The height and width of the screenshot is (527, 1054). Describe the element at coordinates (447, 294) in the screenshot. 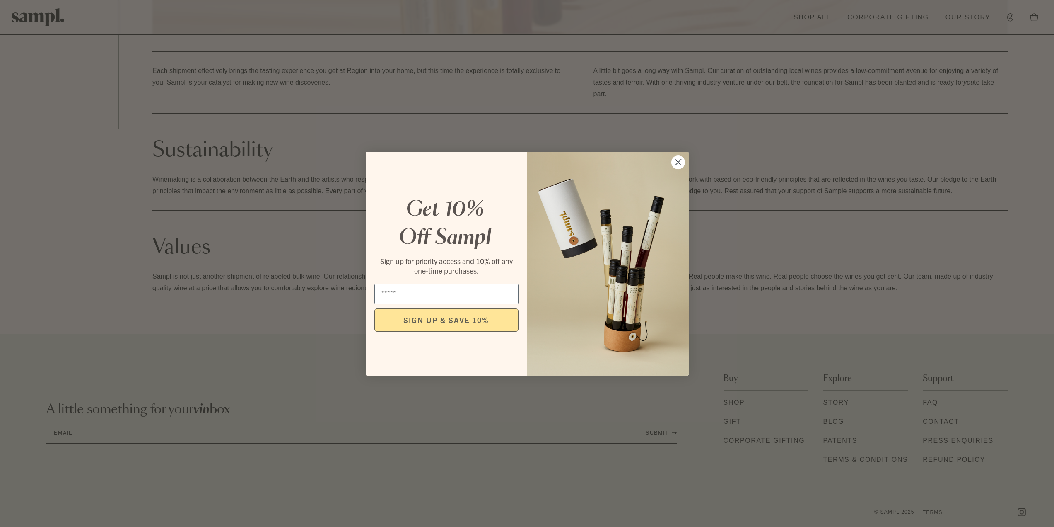

I see `input: Email` at that location.